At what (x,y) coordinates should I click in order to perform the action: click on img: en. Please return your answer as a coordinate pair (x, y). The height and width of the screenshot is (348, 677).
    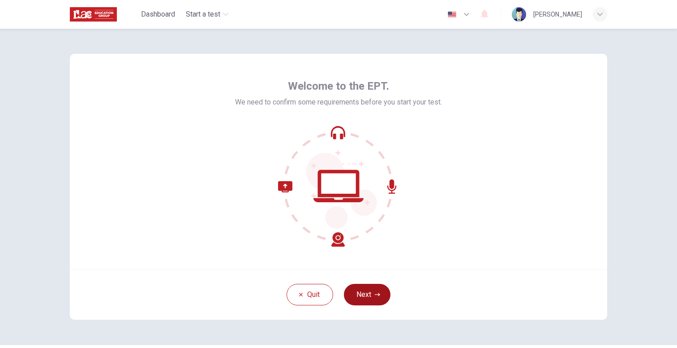
    Looking at the image, I should click on (452, 14).